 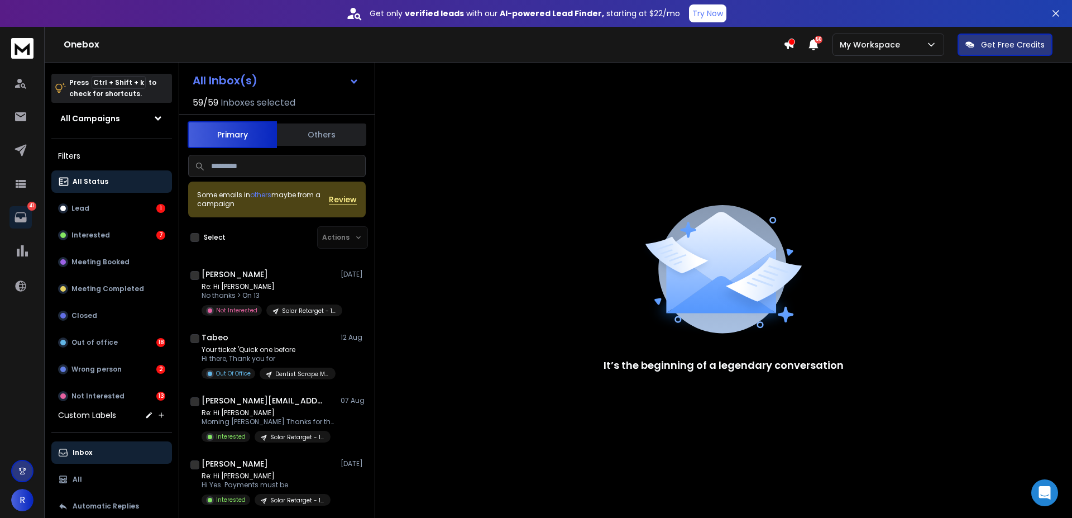 What do you see at coordinates (205, 103) in the screenshot?
I see `span: 59 / 59` at bounding box center [205, 103].